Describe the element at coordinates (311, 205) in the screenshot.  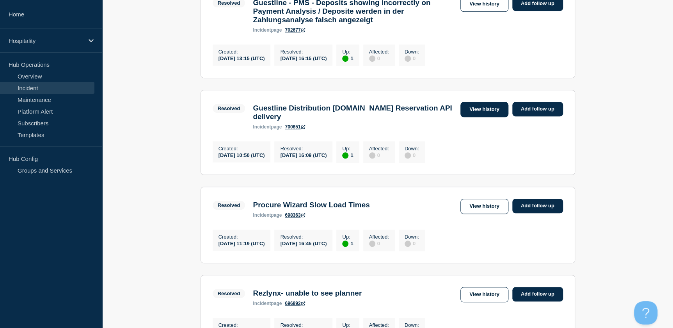
I see `h3: Procure Wizard Slow Load Times` at that location.